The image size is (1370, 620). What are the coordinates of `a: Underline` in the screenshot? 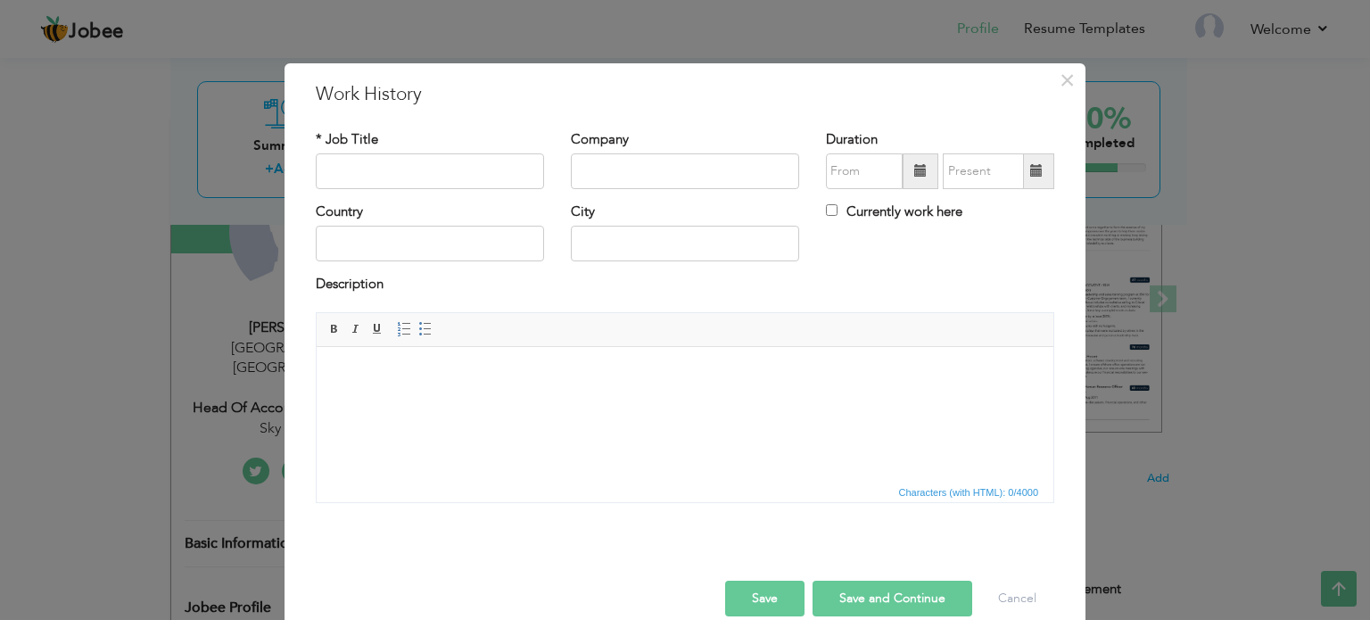 It's located at (377, 329).